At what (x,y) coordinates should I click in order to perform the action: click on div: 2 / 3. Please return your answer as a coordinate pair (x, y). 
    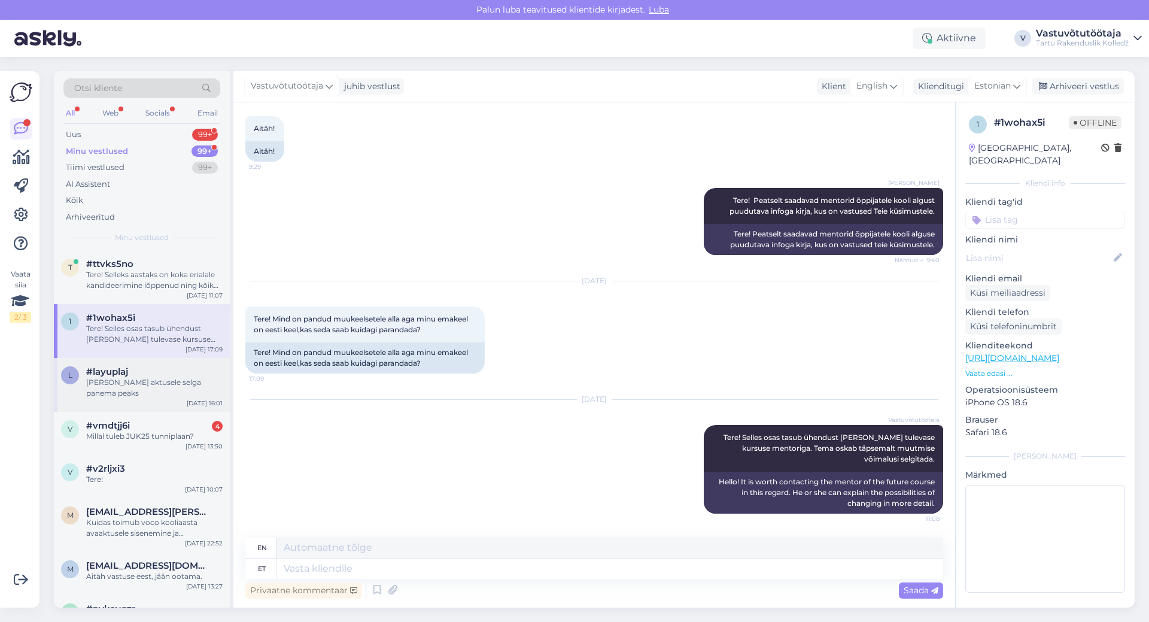
    Looking at the image, I should click on (20, 317).